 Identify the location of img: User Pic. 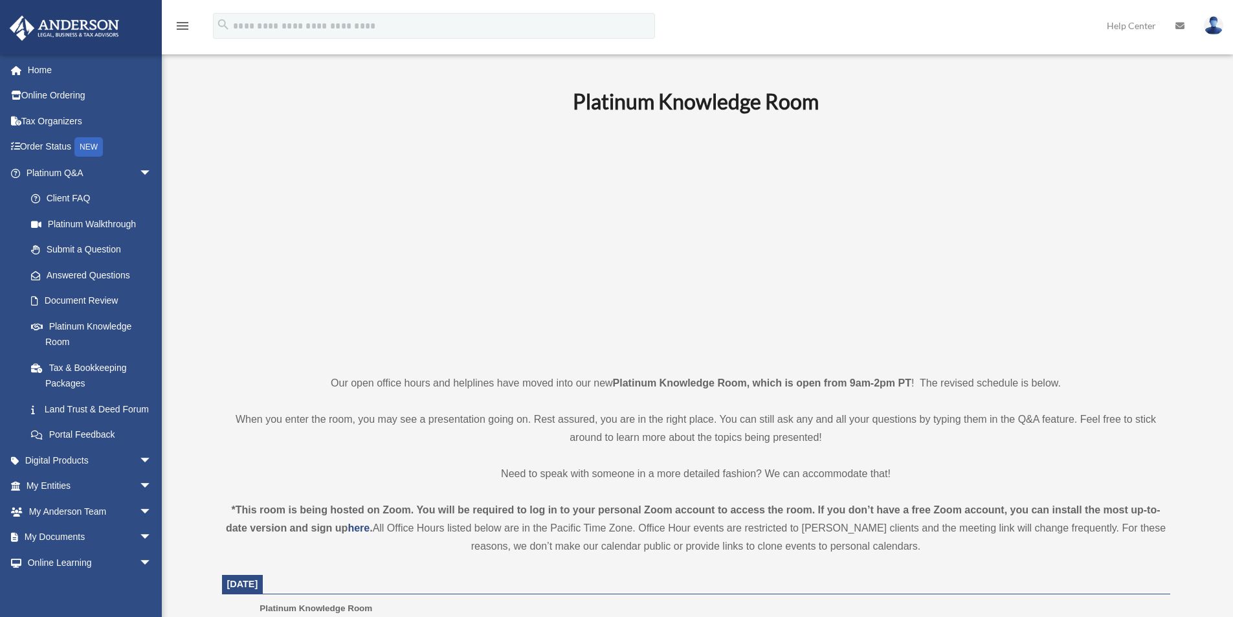
(1214, 25).